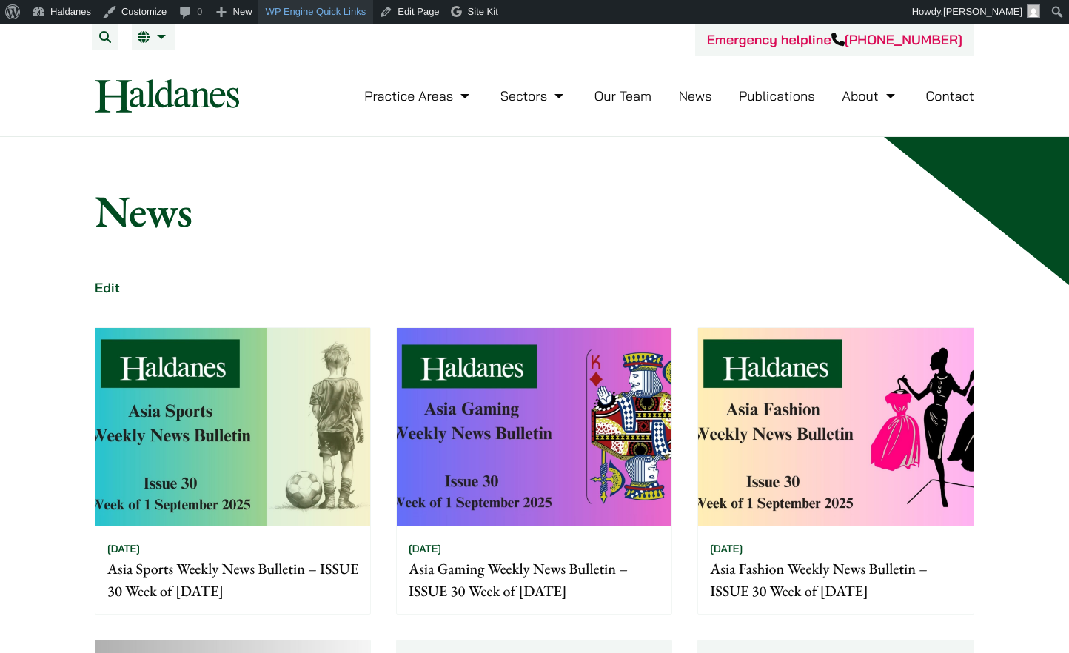 The height and width of the screenshot is (653, 1069). Describe the element at coordinates (107, 287) in the screenshot. I see `a: Edit` at that location.